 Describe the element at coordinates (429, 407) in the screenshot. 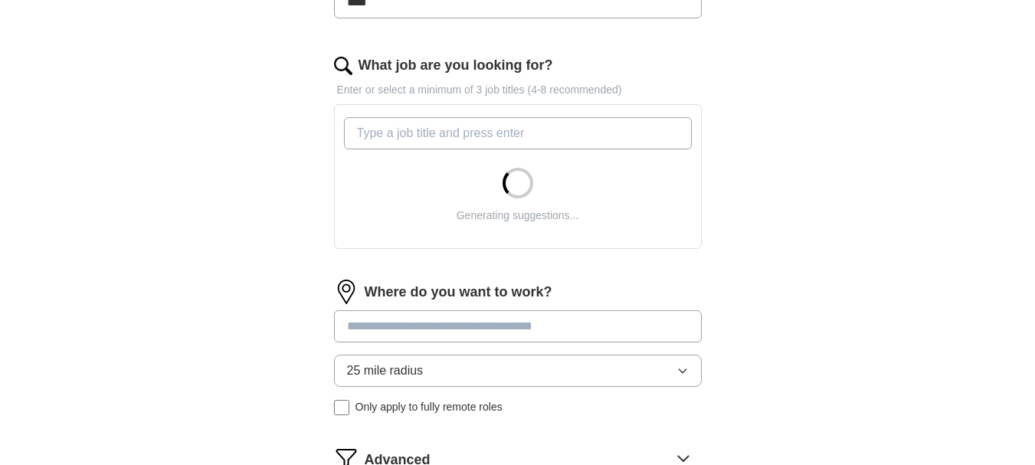

I see `span: Only apply to fully remote roles` at that location.